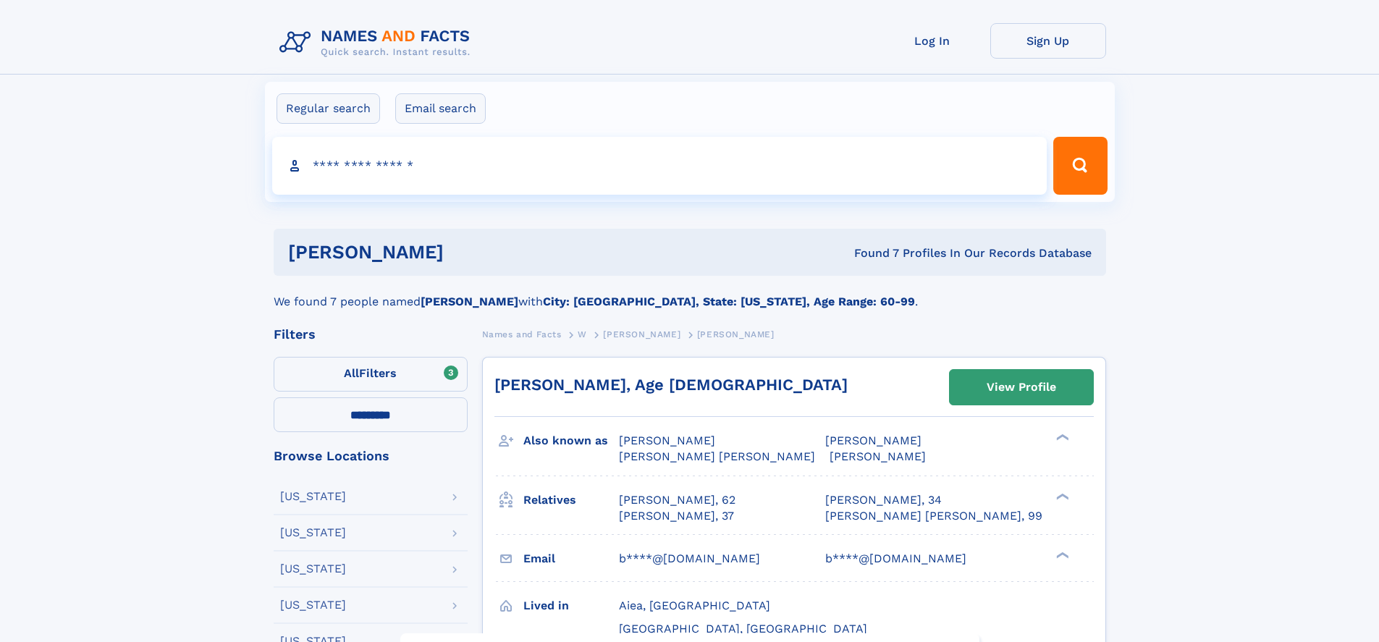 Image resolution: width=1379 pixels, height=642 pixels. What do you see at coordinates (690, 293) in the screenshot?
I see `div: We found 7 people named with .` at bounding box center [690, 293].